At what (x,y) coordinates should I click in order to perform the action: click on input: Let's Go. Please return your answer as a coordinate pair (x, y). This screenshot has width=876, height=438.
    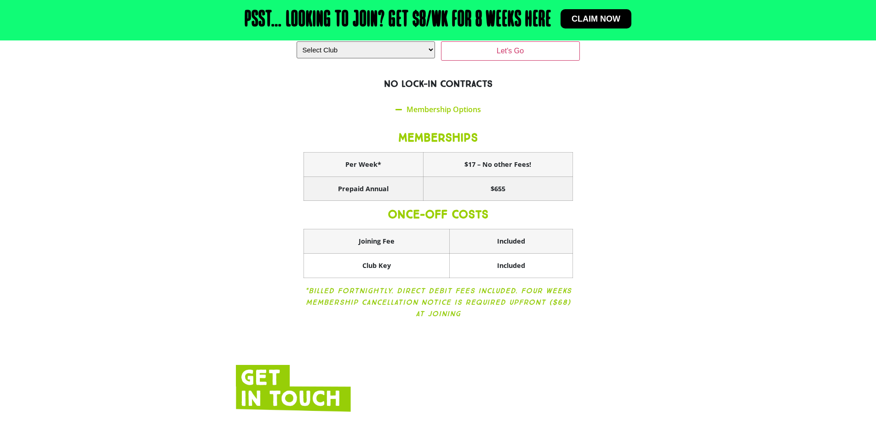
    Looking at the image, I should click on (511, 51).